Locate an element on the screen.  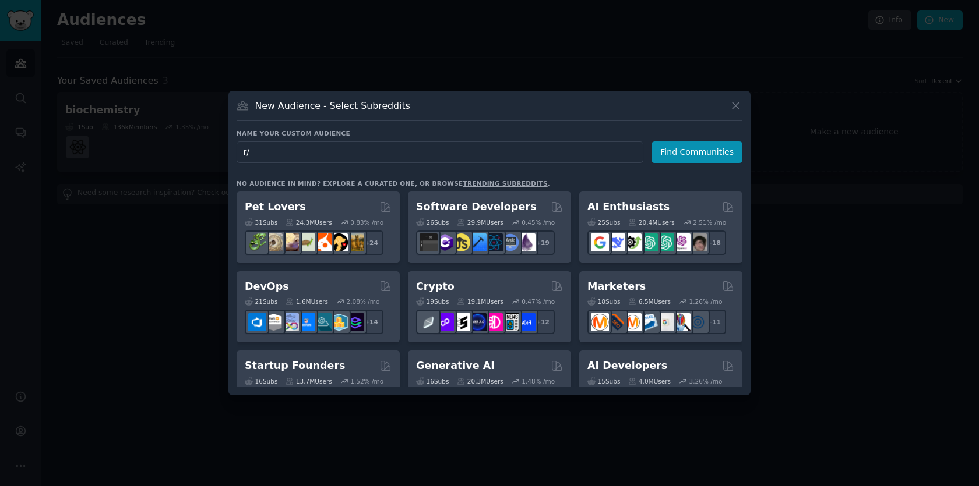
img: AskMarketing is located at coordinates (632, 322).